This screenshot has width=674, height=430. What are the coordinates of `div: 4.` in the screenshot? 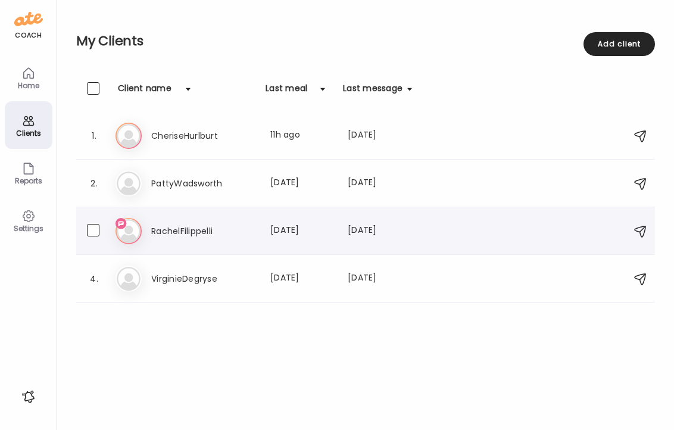 It's located at (94, 279).